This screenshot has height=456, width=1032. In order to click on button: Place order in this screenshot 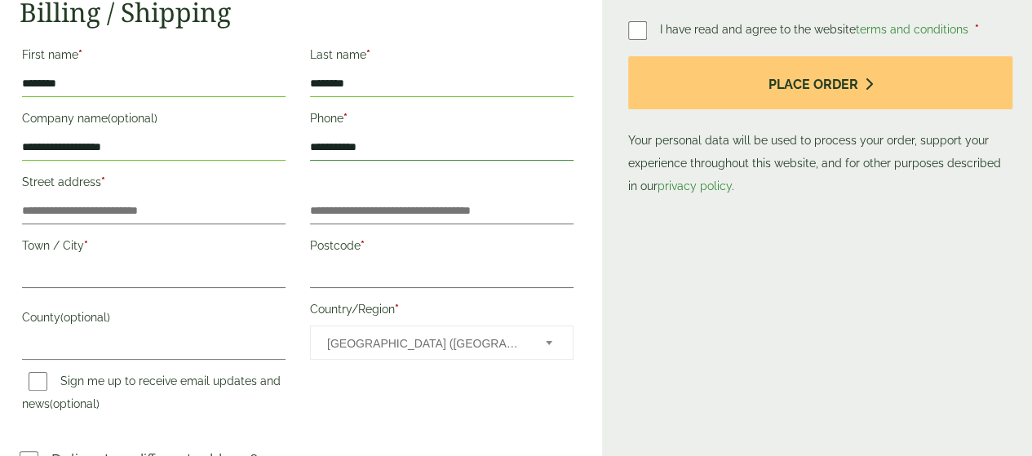, I will do `click(820, 82)`.